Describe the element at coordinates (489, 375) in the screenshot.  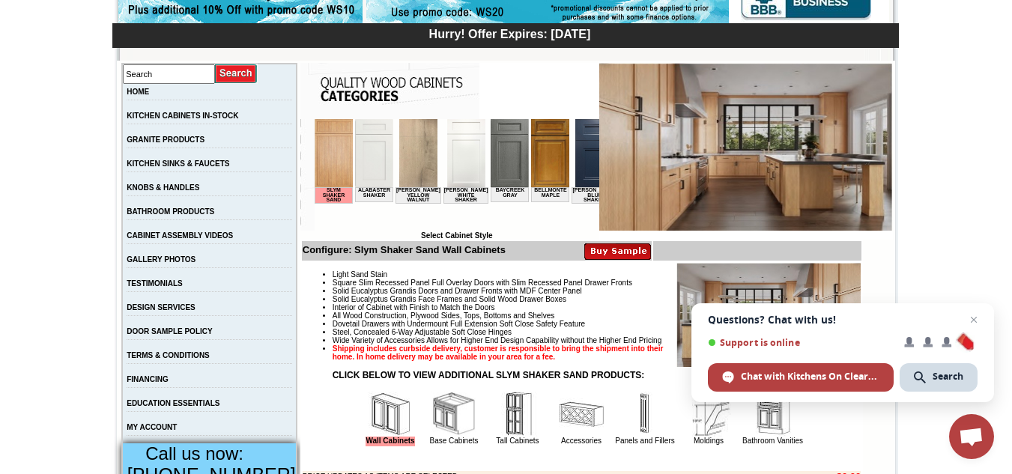
I see `strong: CLICK BELOW TO VIEW ADDITIONAL SLYM SHAKER SAND PRODUCTS:` at that location.